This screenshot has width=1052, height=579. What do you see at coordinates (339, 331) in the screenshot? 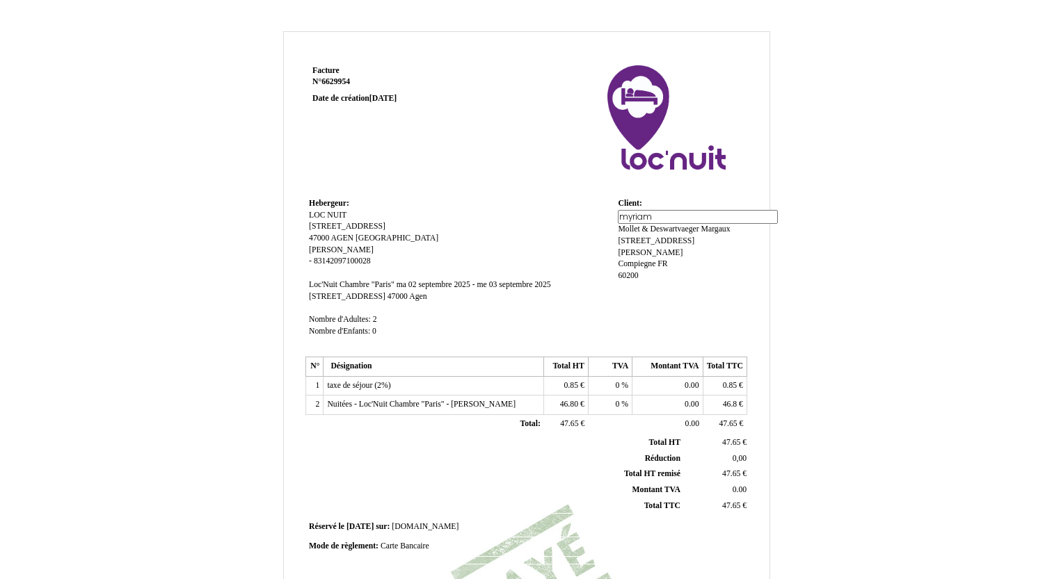
I see `span: Nombre d'Enfants:` at bounding box center [339, 331].